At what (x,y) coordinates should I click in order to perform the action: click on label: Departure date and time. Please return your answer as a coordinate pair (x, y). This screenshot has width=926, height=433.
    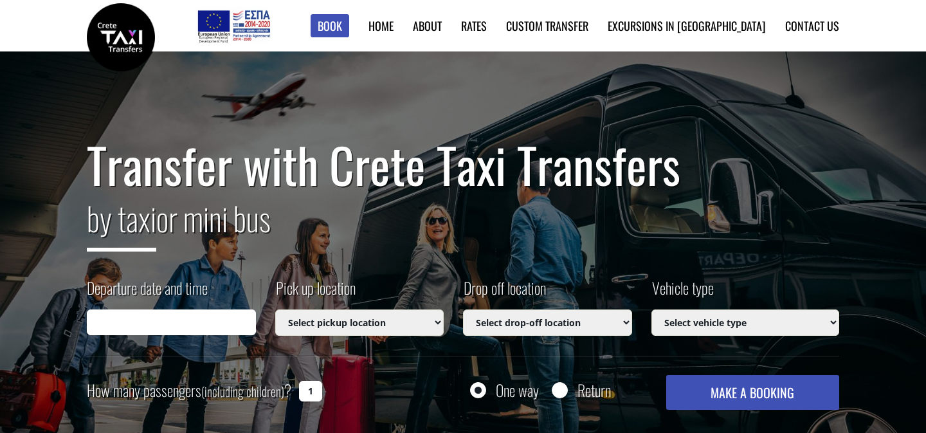
    Looking at the image, I should click on (147, 293).